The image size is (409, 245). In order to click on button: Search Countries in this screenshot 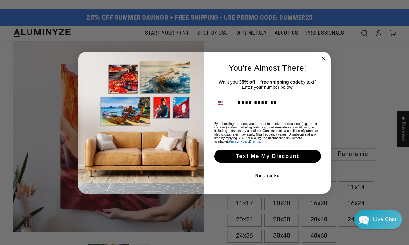, I will do `click(224, 103)`.